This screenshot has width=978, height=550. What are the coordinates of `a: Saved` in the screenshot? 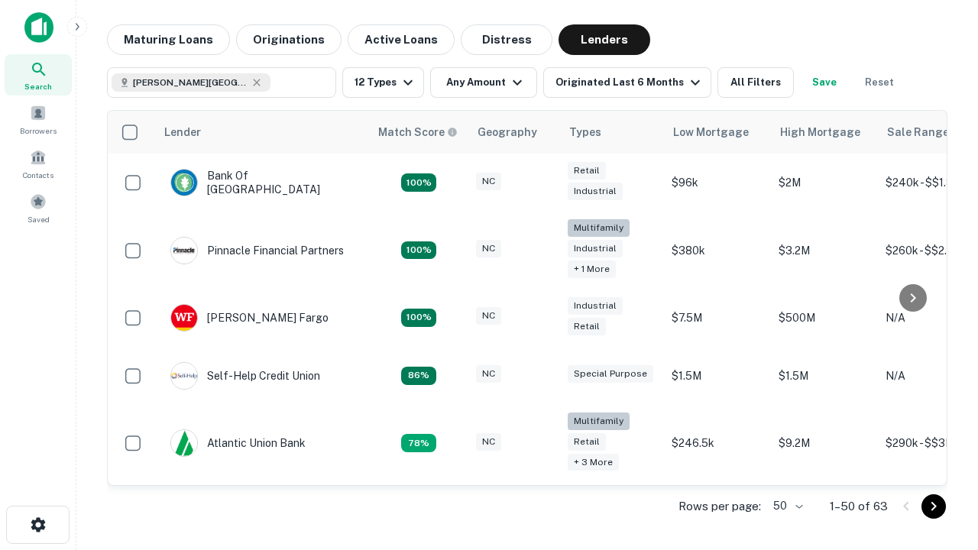 It's located at (38, 208).